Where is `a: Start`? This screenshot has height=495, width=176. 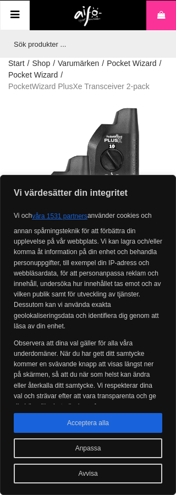
a: Start is located at coordinates (16, 63).